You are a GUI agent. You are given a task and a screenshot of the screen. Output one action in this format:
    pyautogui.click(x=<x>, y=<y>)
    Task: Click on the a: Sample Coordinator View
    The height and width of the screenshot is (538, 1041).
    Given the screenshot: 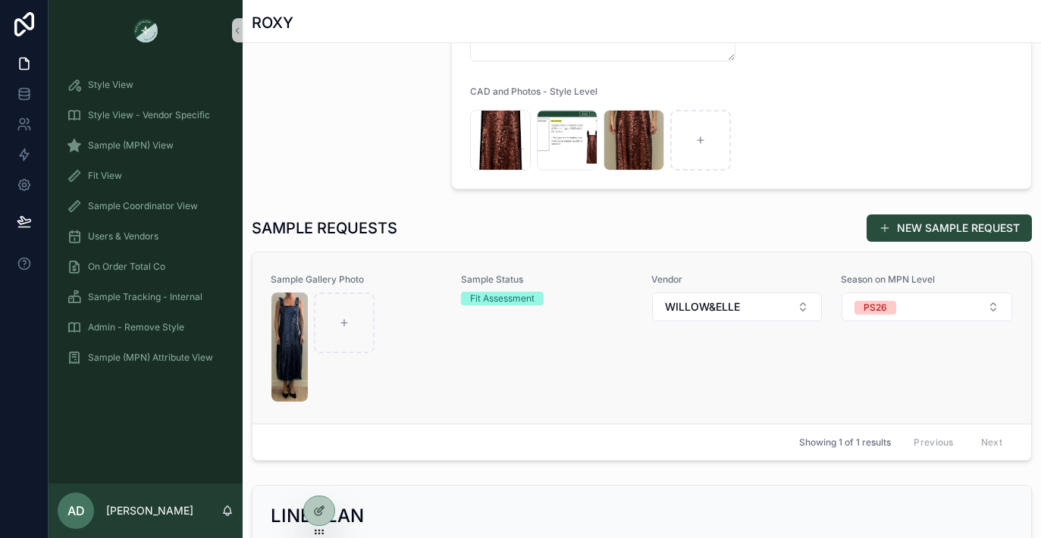 What is the action you would take?
    pyautogui.click(x=146, y=206)
    